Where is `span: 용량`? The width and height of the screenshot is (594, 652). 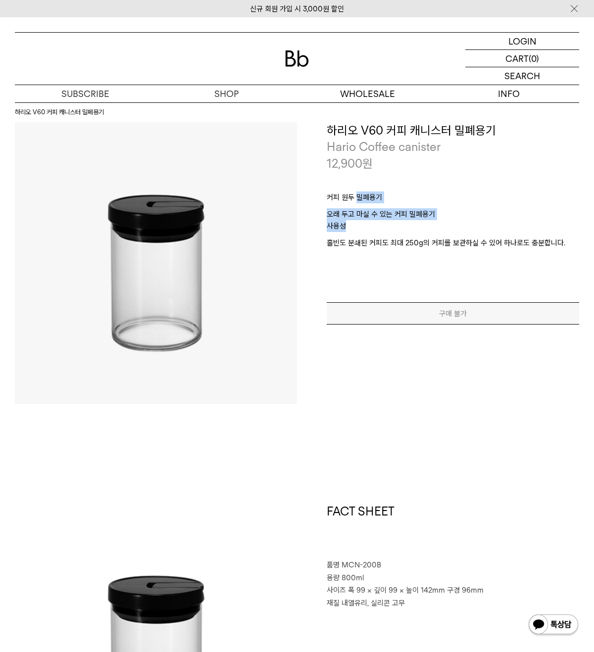
span: 용량 is located at coordinates (333, 578).